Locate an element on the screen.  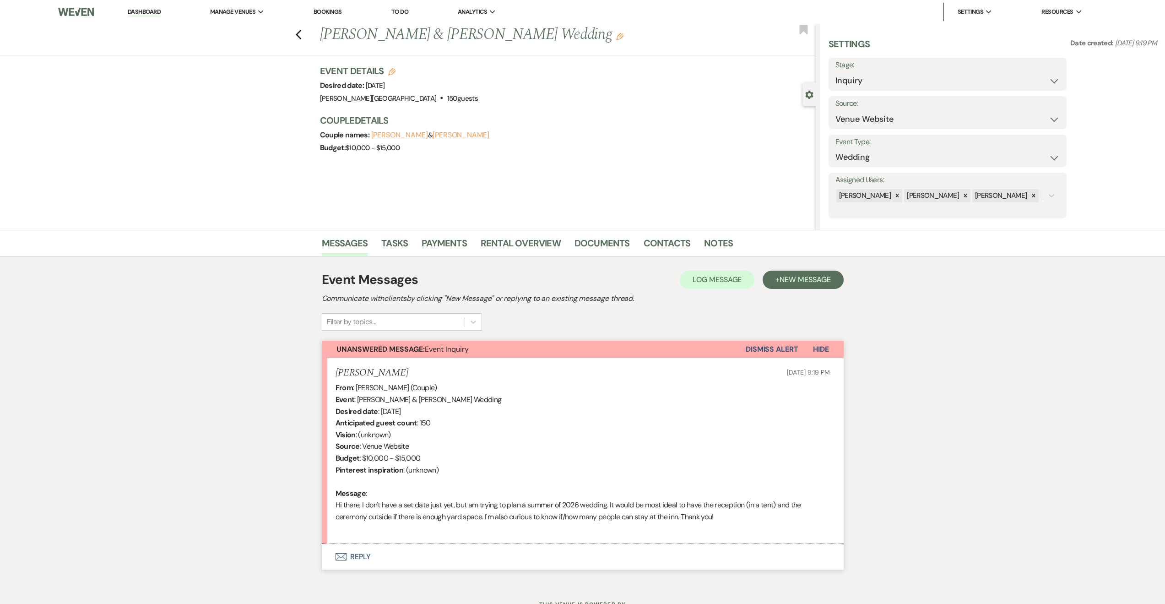
b: Message is located at coordinates (351, 493).